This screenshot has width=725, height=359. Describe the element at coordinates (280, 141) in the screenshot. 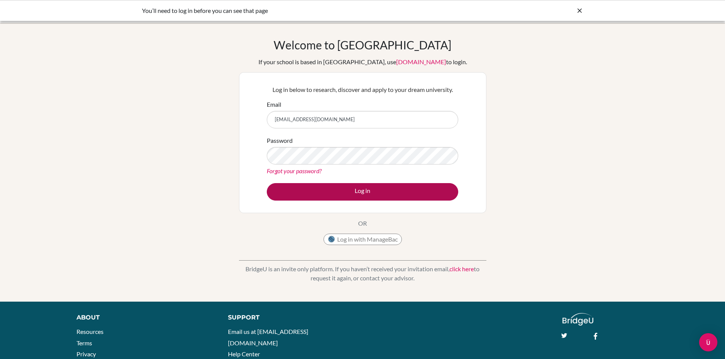

I see `label: Password` at that location.